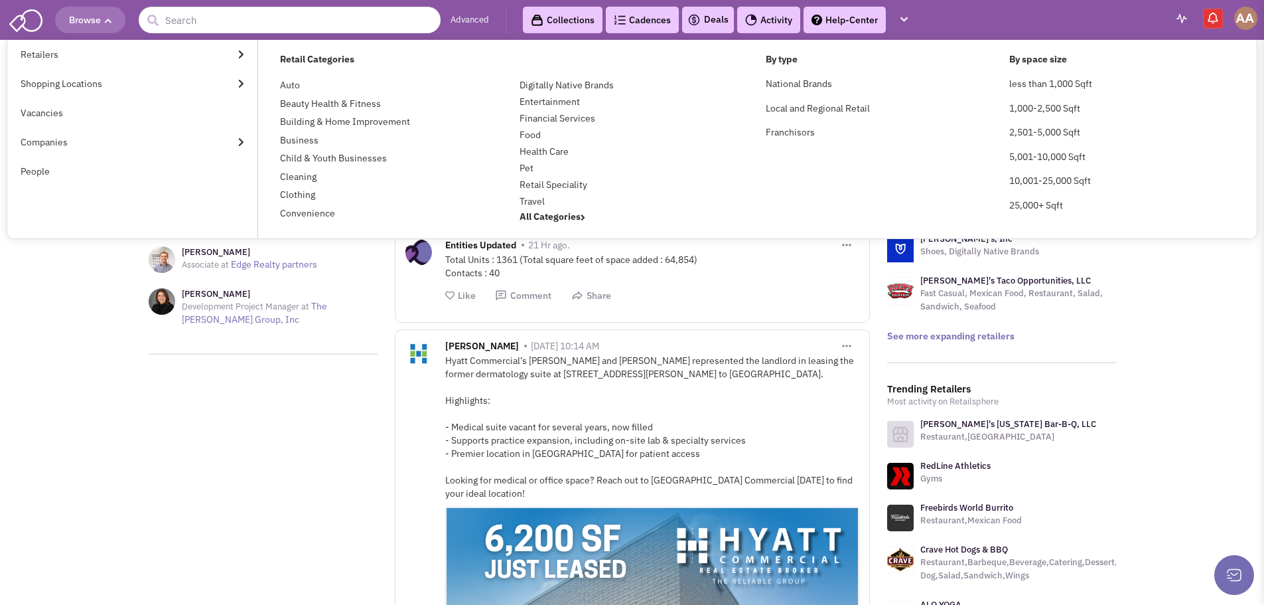 The width and height of the screenshot is (1264, 605). What do you see at coordinates (549, 245) in the screenshot?
I see `span: 21 Hr ago.` at bounding box center [549, 245].